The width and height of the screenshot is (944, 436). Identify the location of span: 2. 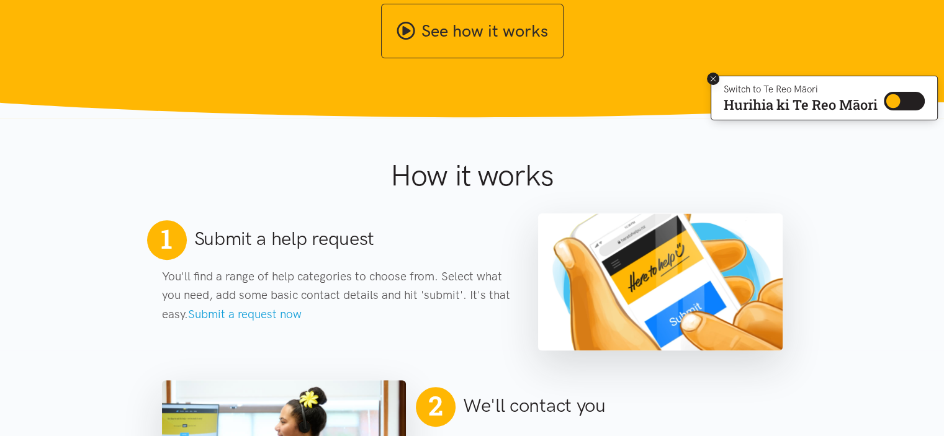
(435, 406).